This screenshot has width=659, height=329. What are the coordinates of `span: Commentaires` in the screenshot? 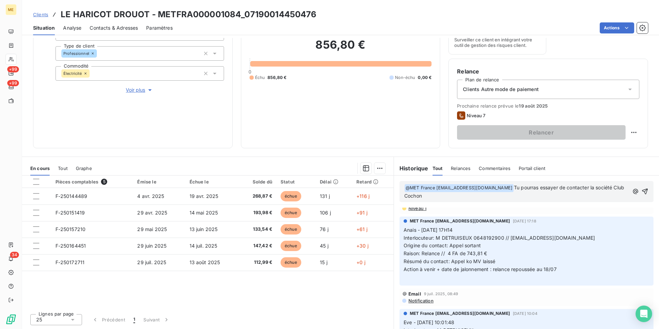 It's located at (495, 168).